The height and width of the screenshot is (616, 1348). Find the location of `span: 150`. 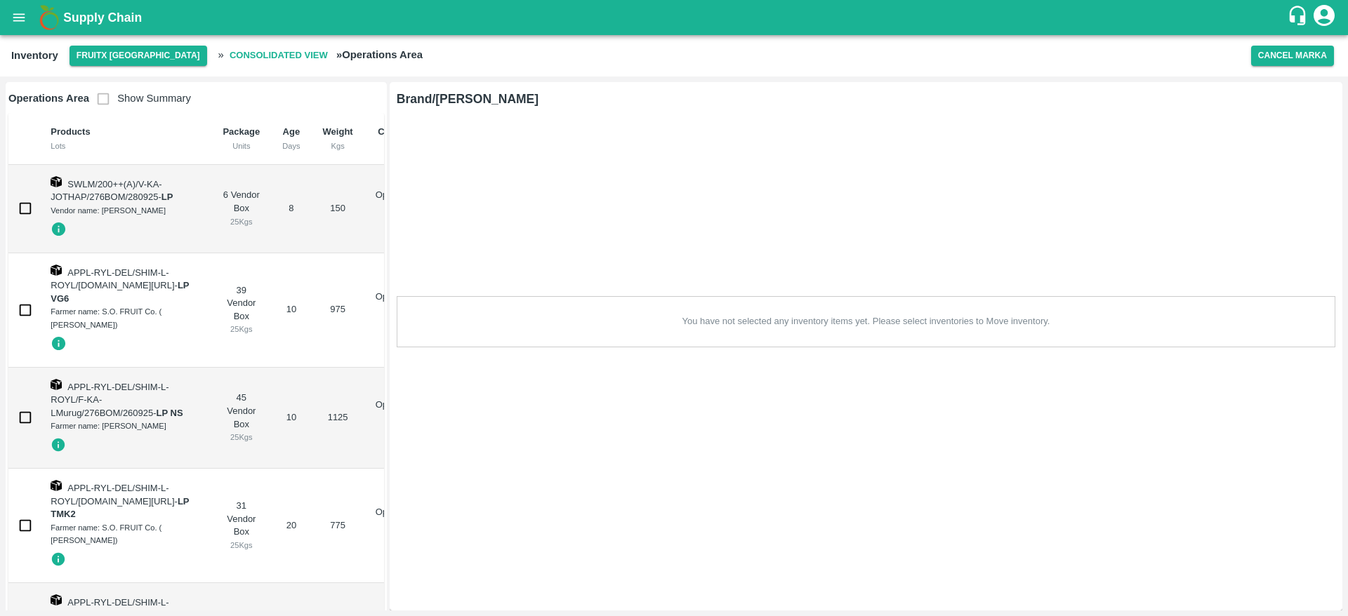

span: 150 is located at coordinates (338, 208).